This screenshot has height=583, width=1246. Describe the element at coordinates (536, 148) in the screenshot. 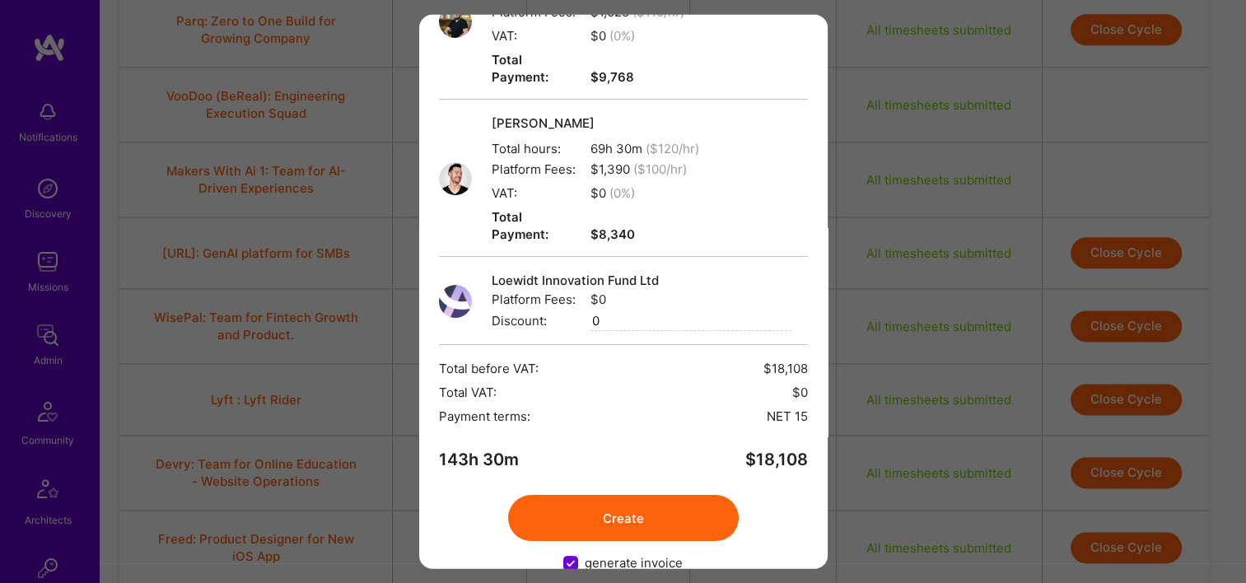

I see `span: Total hours:` at that location.